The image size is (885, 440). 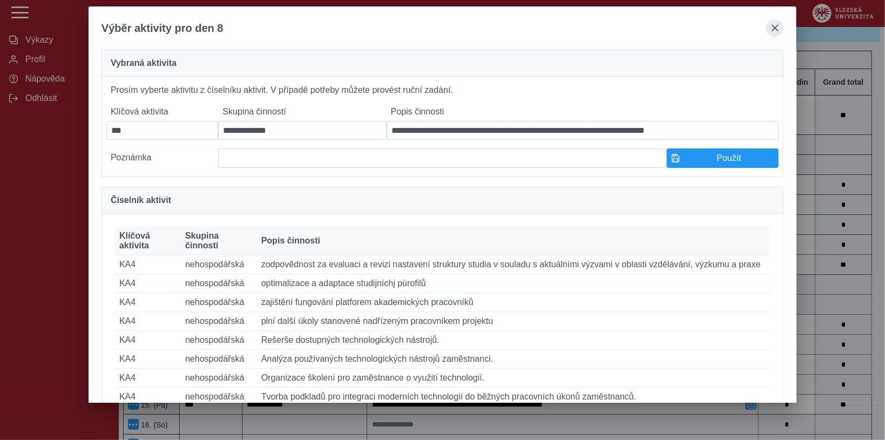 I want to click on span: Vybraná aktivita, so click(x=144, y=63).